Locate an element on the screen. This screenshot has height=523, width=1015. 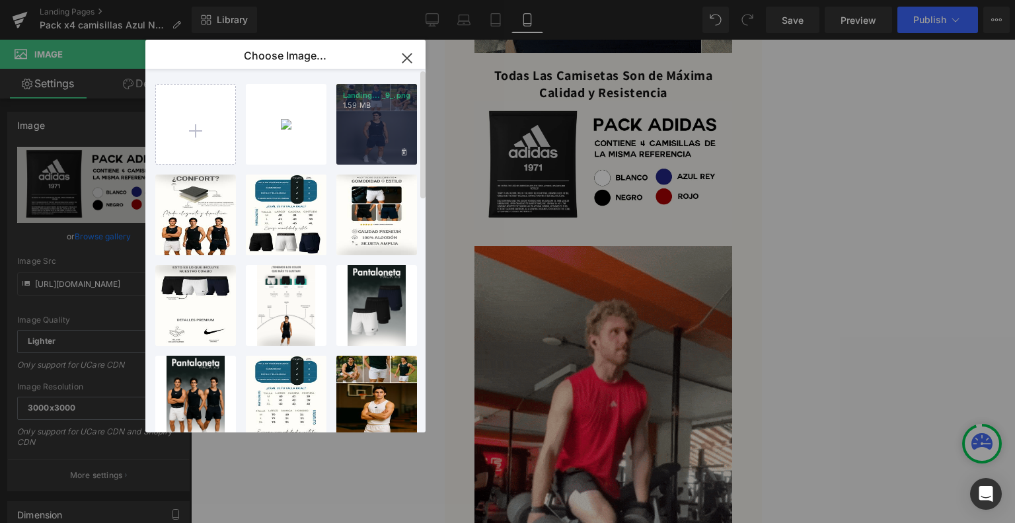
font: Todas Las Camisetas Son de Máxima Calidad y Resistencia is located at coordinates (159, 44).